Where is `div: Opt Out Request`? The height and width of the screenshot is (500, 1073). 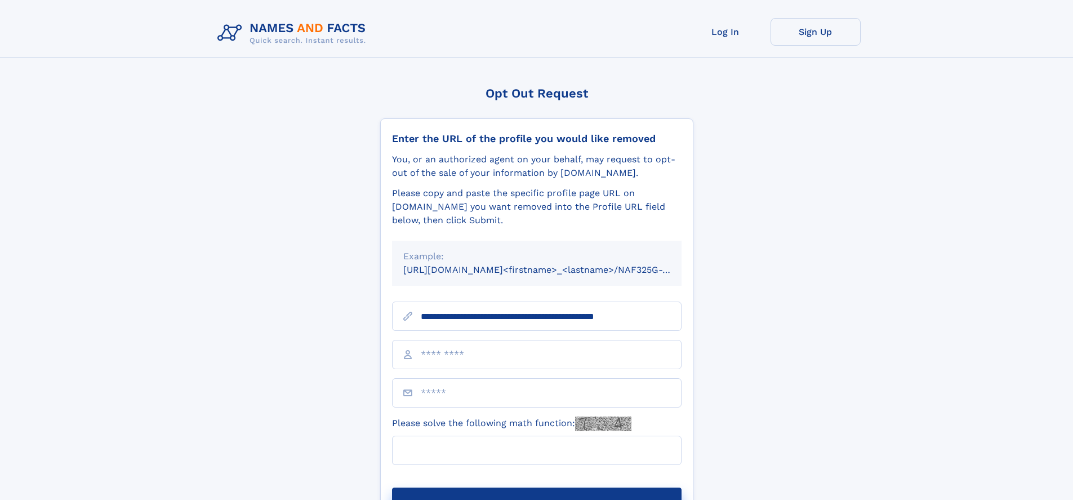 div: Opt Out Request is located at coordinates (537, 93).